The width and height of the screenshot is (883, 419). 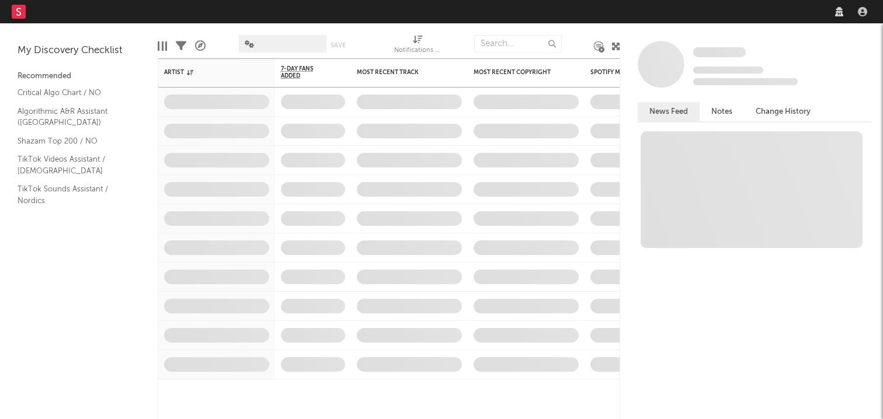 What do you see at coordinates (162, 46) in the screenshot?
I see `div: Edit Columns` at bounding box center [162, 46].